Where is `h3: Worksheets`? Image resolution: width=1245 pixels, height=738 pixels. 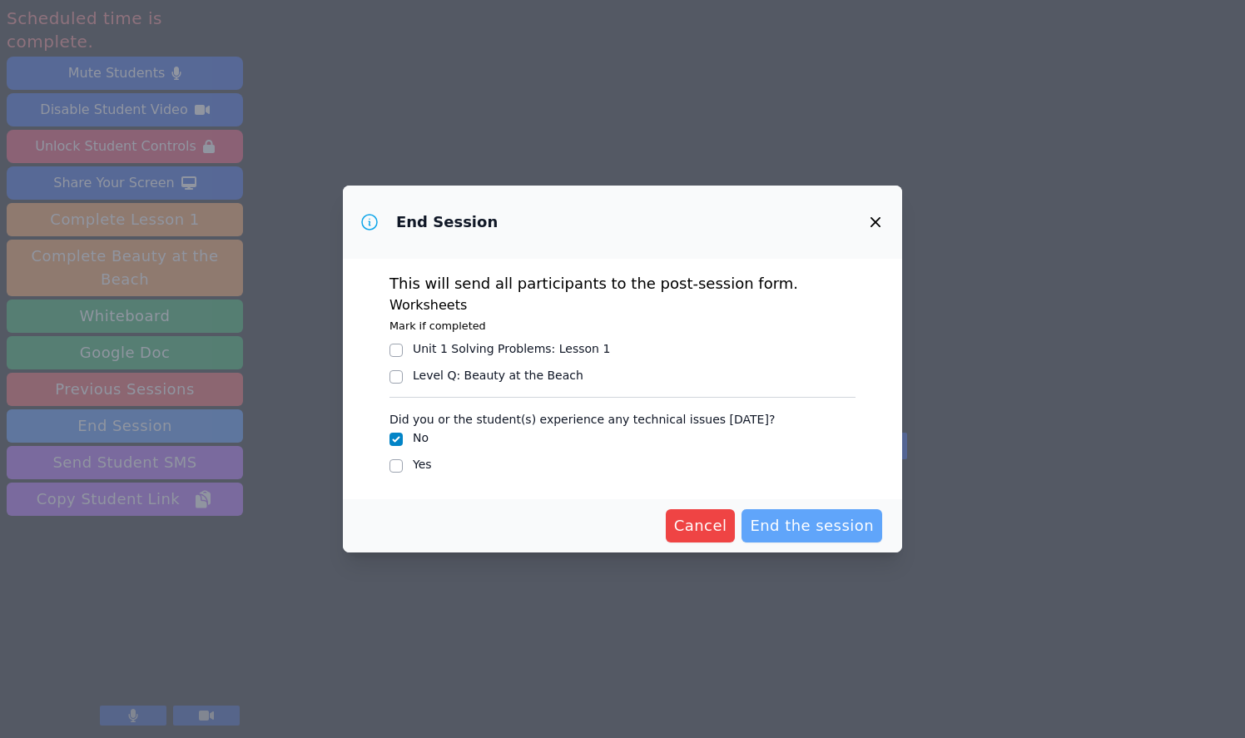 h3: Worksheets is located at coordinates (623, 305).